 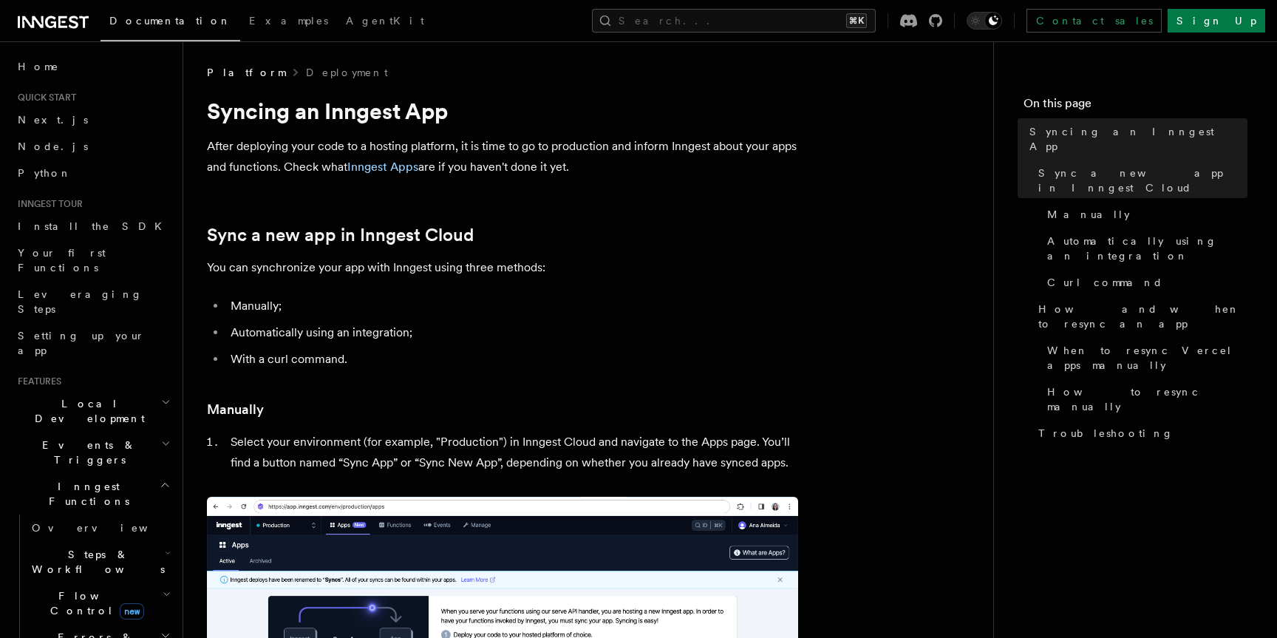 What do you see at coordinates (512, 333) in the screenshot?
I see `li: Automatically using an integration;` at bounding box center [512, 333].